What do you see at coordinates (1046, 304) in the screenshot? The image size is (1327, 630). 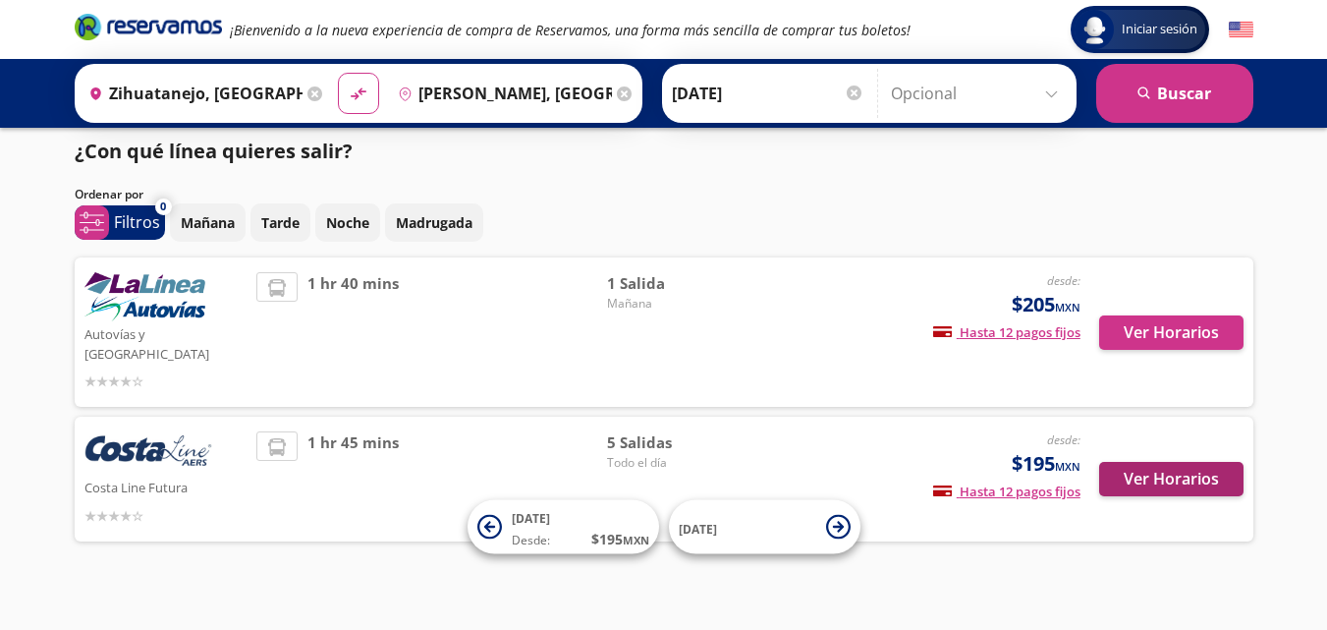 I see `span: $205` at bounding box center [1046, 304].